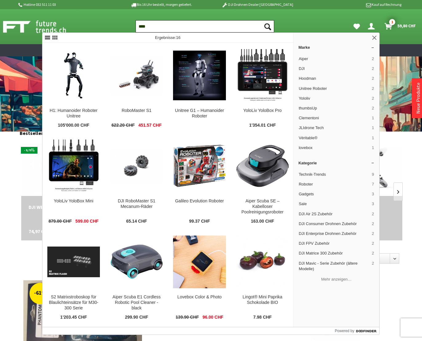 Image resolution: width=422 pixels, height=341 pixels. What do you see at coordinates (334, 118) in the screenshot?
I see `span: Clementoni` at bounding box center [334, 118].